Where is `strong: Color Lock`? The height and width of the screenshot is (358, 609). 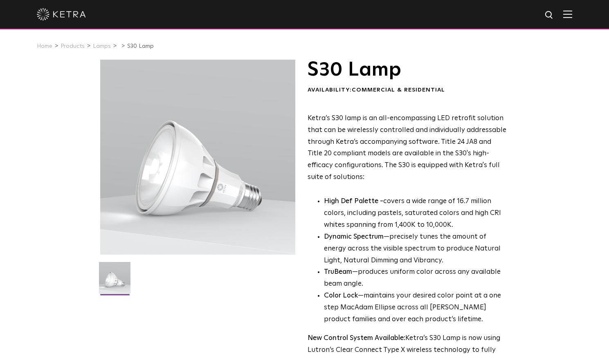
strong: Color Lock is located at coordinates (341, 296).